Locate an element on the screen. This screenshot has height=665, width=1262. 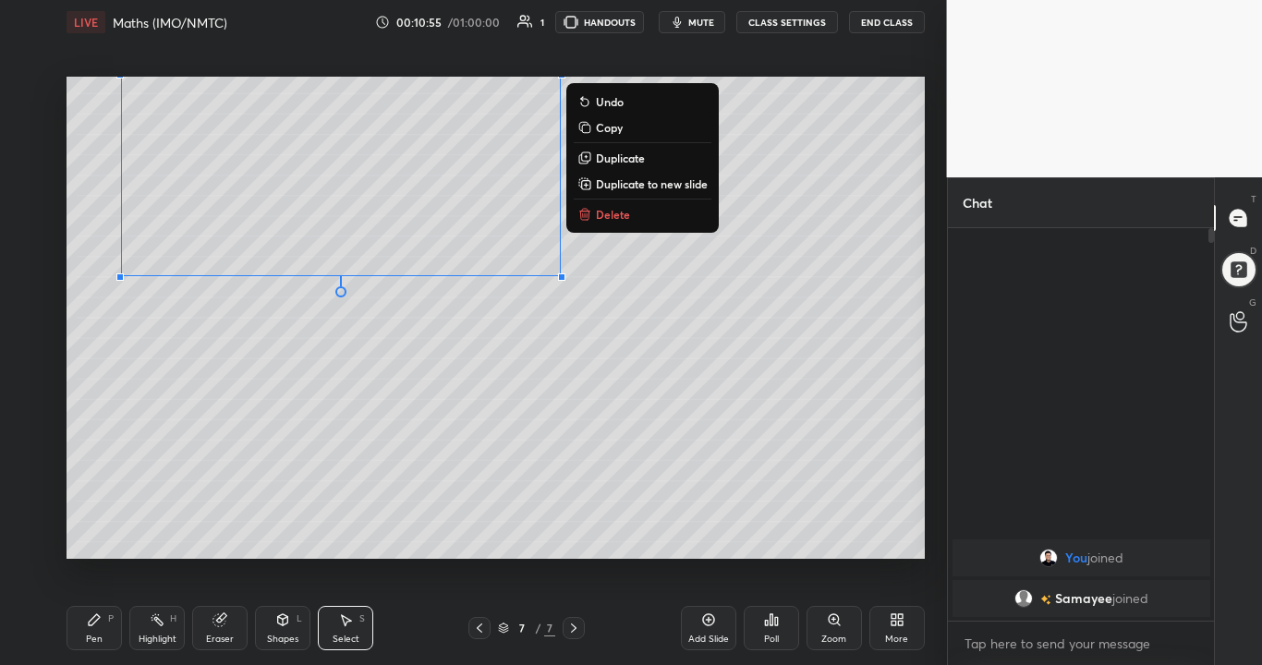
p: Copy is located at coordinates (609, 127).